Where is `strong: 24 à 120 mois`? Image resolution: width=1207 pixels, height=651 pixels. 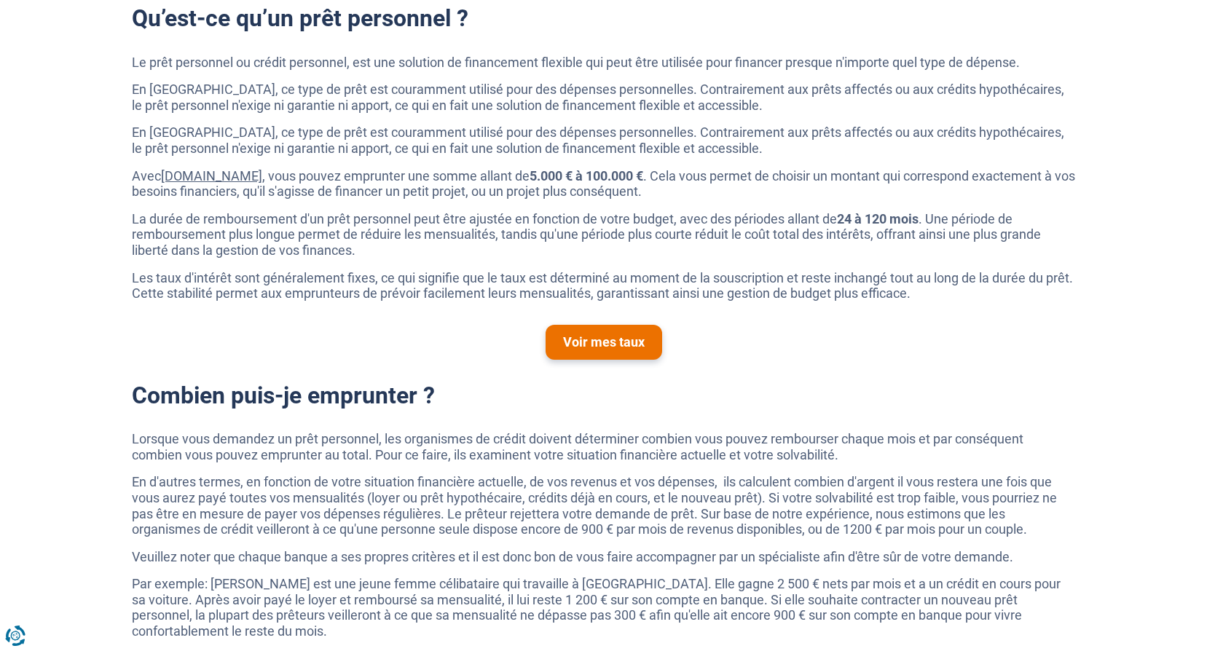 strong: 24 à 120 mois is located at coordinates (877, 218).